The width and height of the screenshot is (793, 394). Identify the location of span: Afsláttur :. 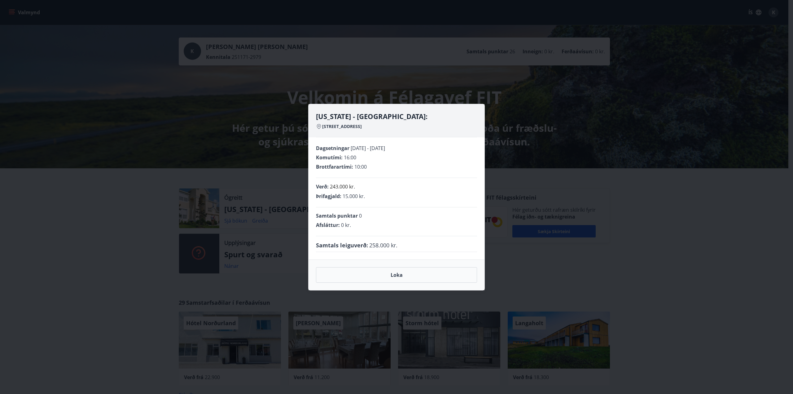
(328, 225).